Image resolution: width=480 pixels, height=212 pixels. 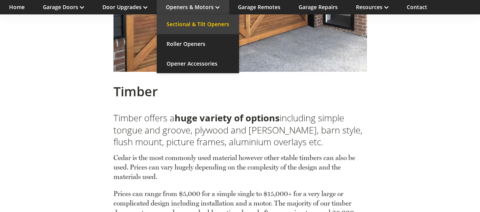 I want to click on a: Resources, so click(x=372, y=7).